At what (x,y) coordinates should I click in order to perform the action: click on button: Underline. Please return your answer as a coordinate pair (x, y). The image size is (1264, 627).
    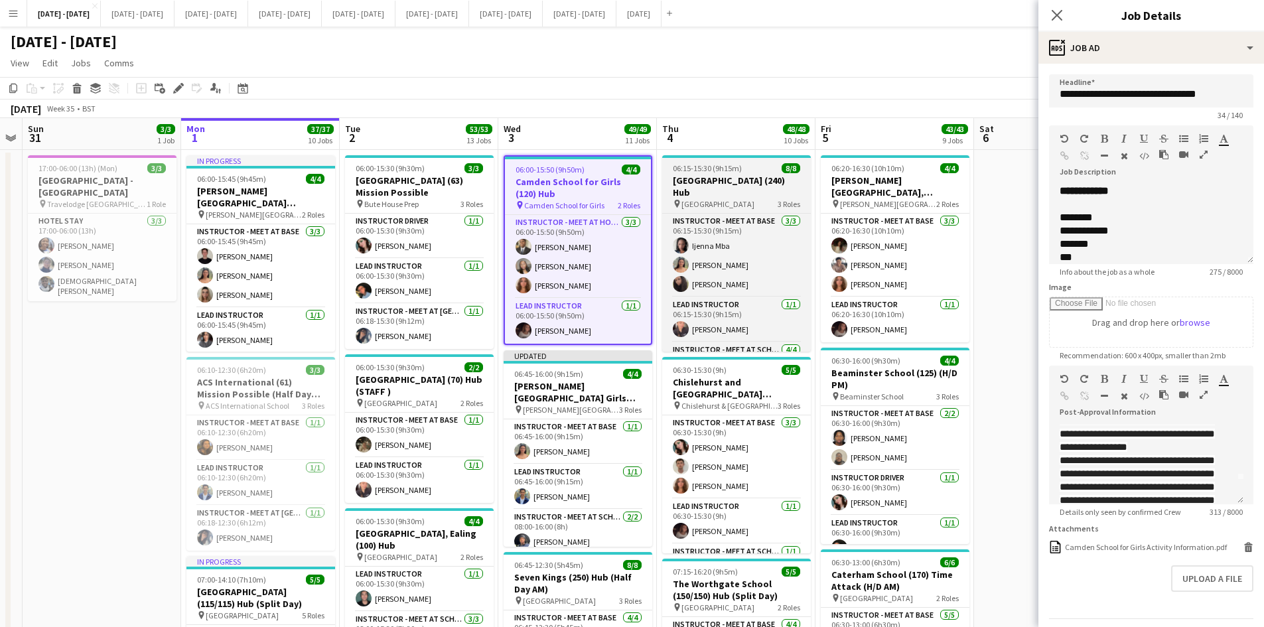
    Looking at the image, I should click on (1144, 139).